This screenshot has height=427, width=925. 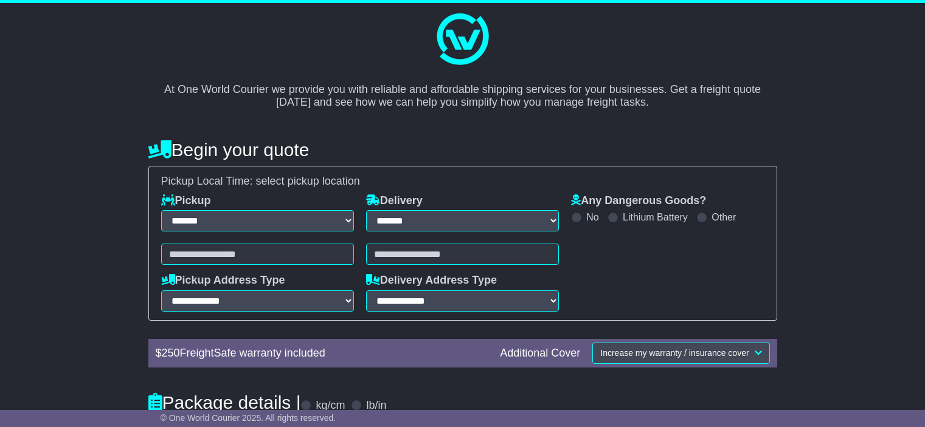 What do you see at coordinates (463, 89) in the screenshot?
I see `p: At One World Courier we provide you with reliable and affordable shipping services for your busin...` at bounding box center [463, 89].